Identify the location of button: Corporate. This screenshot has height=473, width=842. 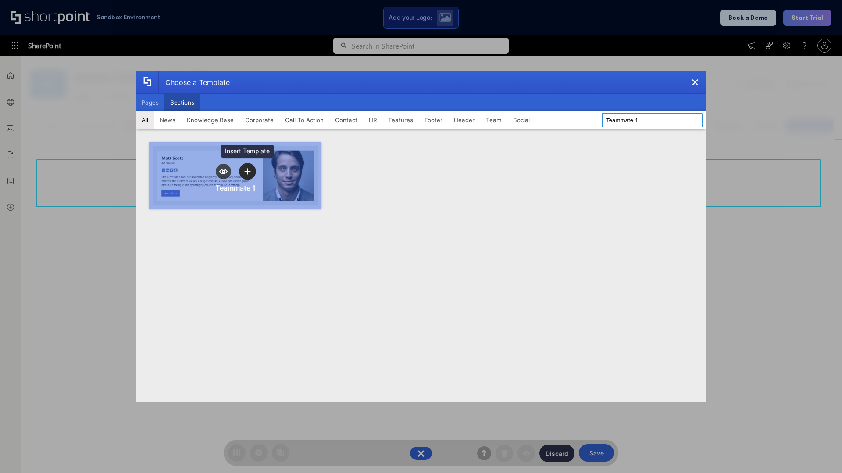
(259, 120).